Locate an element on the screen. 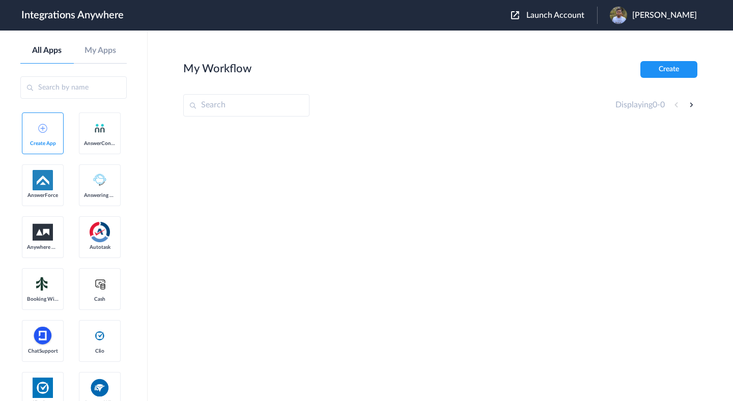 The width and height of the screenshot is (733, 401). span: AnswerConnect is located at coordinates (100, 144).